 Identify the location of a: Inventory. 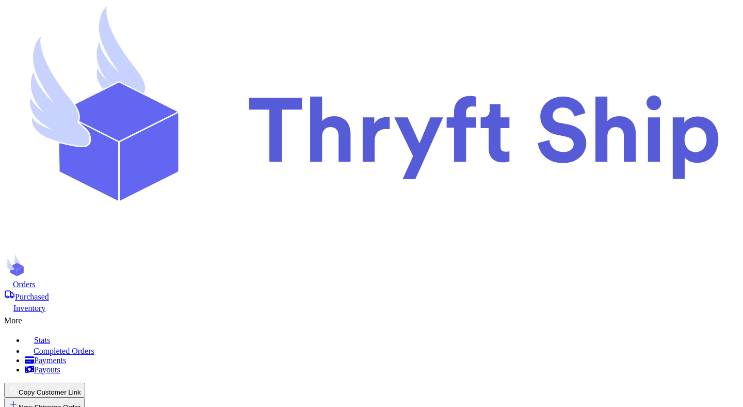
(372, 307).